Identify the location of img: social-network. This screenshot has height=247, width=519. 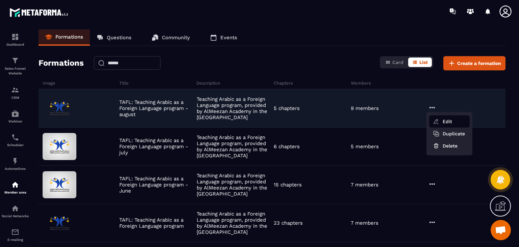
(15, 208).